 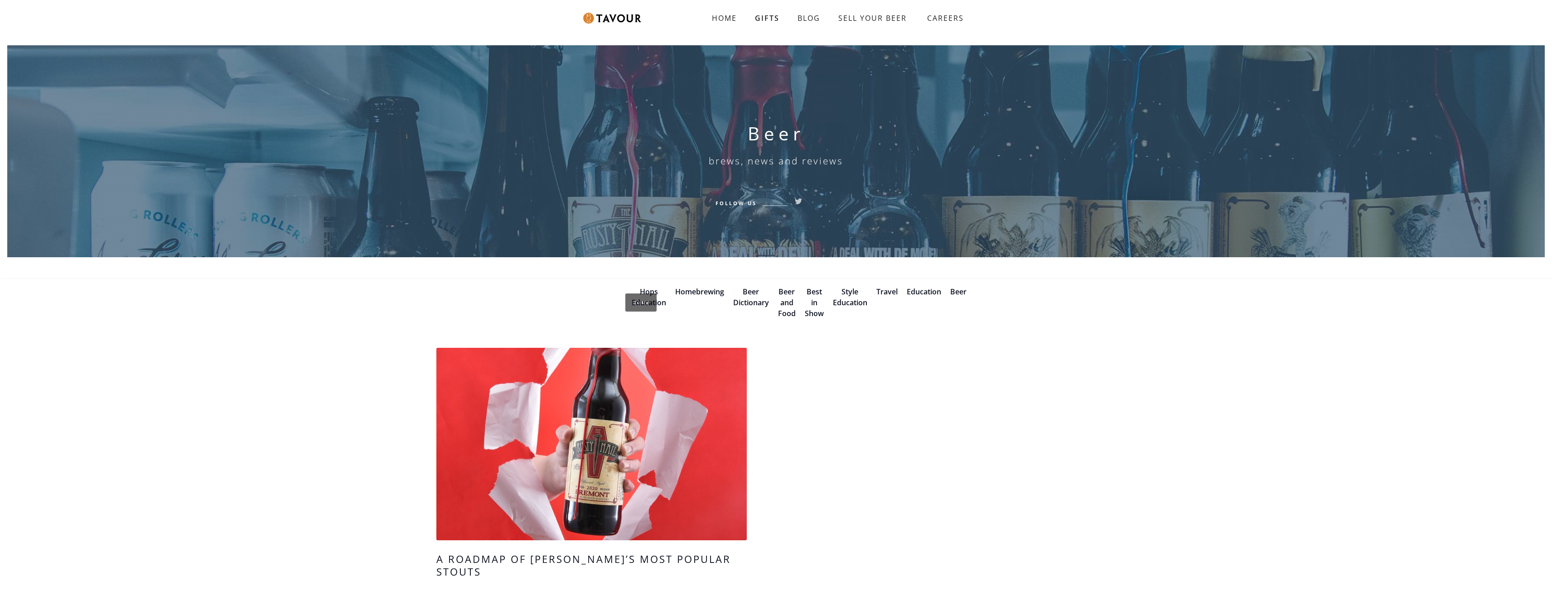 I want to click on a: Hops Education, so click(x=649, y=297).